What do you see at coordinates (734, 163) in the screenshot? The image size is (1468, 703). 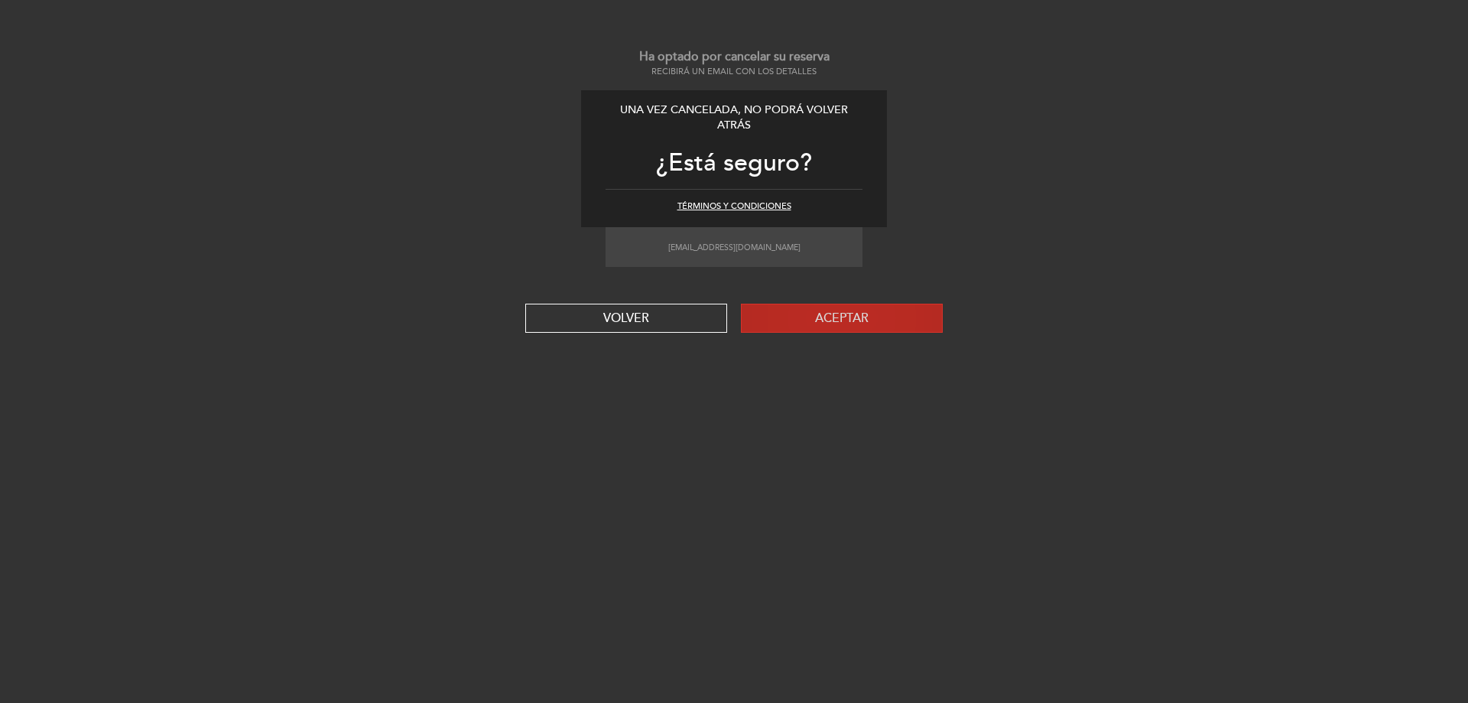 I see `span: ¿Está seguro?` at bounding box center [734, 163].